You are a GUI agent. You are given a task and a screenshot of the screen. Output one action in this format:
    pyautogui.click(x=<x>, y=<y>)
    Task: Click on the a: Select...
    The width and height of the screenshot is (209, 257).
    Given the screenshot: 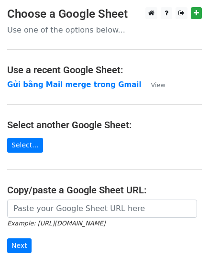 What is the action you would take?
    pyautogui.click(x=25, y=145)
    